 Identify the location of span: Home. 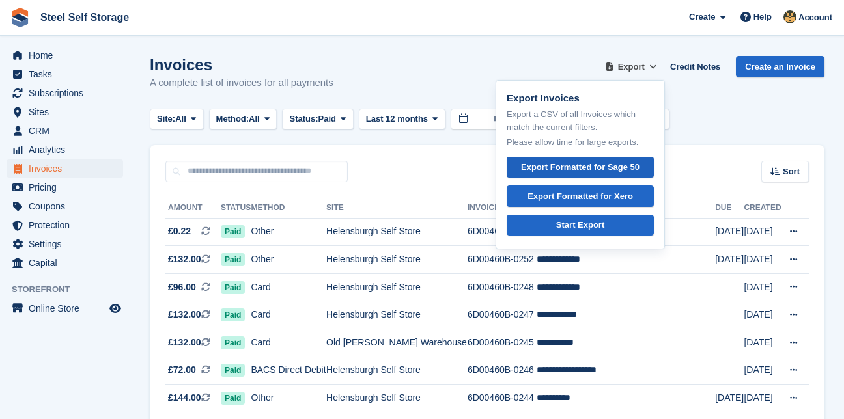
(68, 55).